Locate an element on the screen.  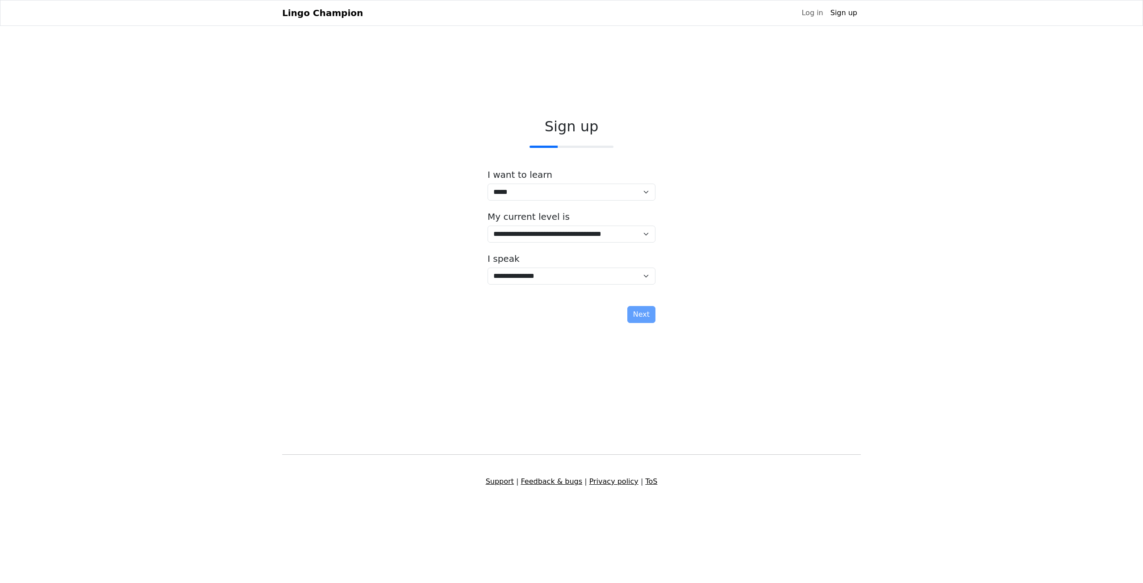
label: My current level is is located at coordinates (529, 217).